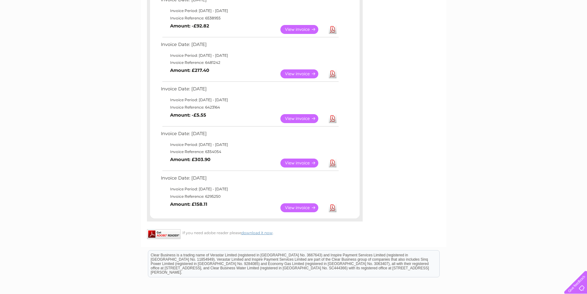 The height and width of the screenshot is (294, 587). Describe the element at coordinates (189, 26) in the screenshot. I see `b: Amount: -£92.82` at that location.